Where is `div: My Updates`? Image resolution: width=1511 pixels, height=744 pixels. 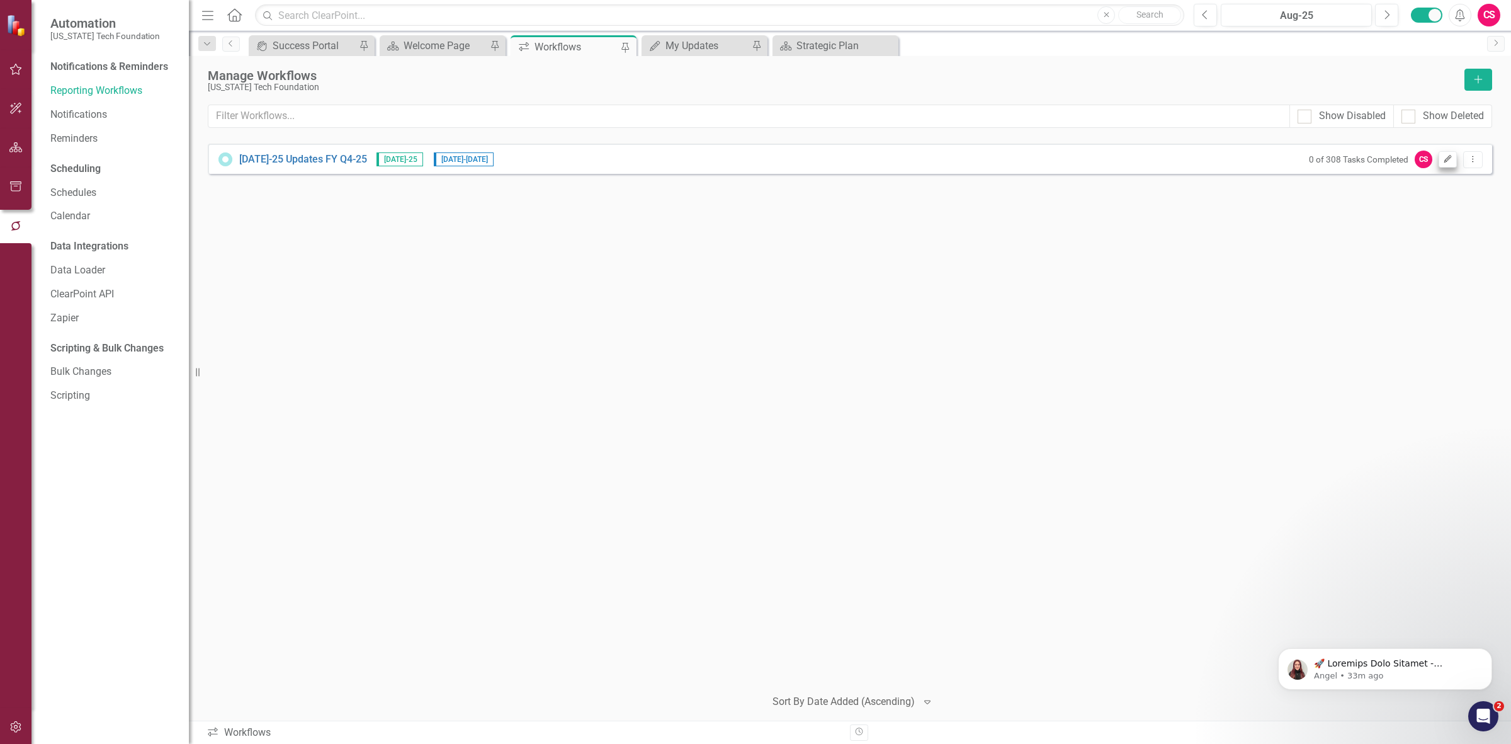
div: My Updates is located at coordinates (707, 45).